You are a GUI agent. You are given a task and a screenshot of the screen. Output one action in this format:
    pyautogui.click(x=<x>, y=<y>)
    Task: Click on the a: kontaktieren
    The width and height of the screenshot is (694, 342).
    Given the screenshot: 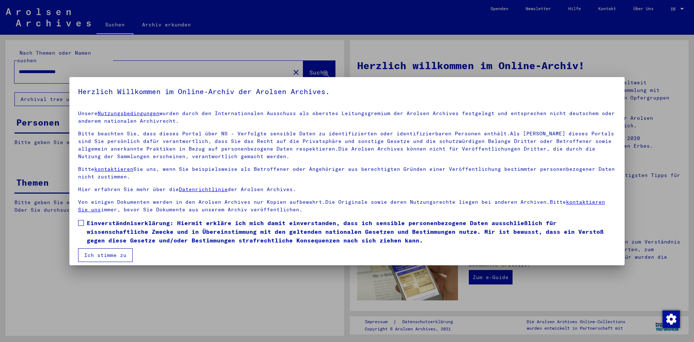 What is the action you would take?
    pyautogui.click(x=114, y=169)
    